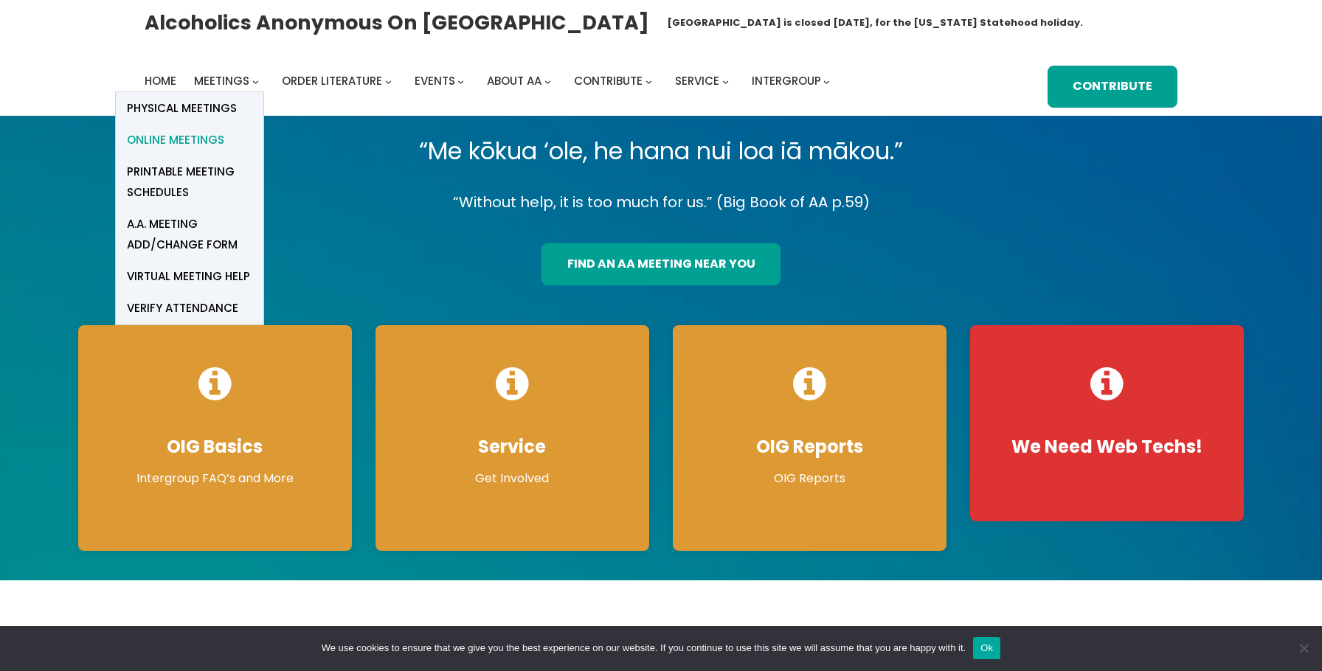 The height and width of the screenshot is (671, 1322). Describe the element at coordinates (255, 81) in the screenshot. I see `button: Meetings submenu` at that location.